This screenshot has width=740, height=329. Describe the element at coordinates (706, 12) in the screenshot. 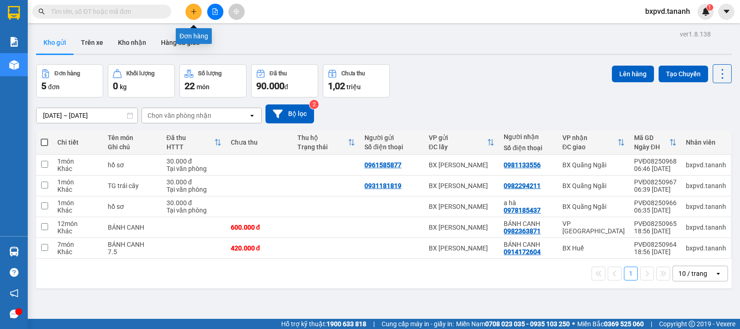

I see `img: icon-new-feature` at that location.